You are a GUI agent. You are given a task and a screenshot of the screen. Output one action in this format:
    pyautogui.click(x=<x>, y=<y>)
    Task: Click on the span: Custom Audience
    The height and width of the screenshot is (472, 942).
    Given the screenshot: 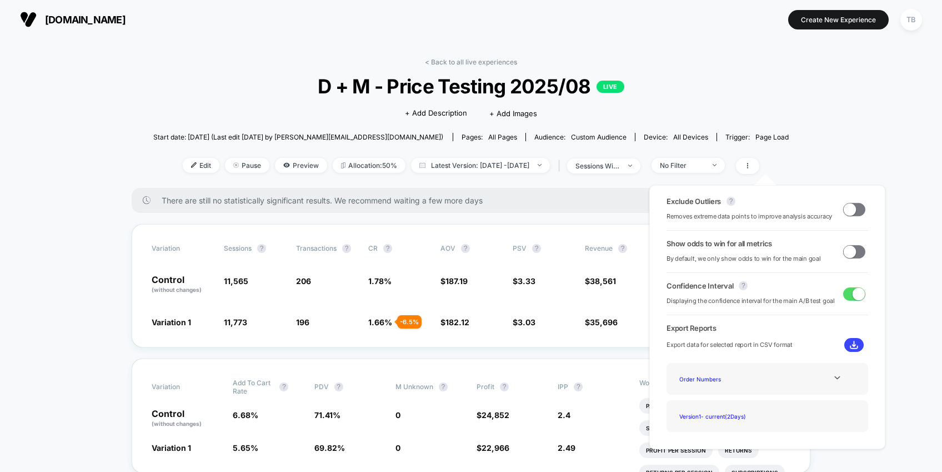 What is the action you would take?
    pyautogui.click(x=599, y=137)
    